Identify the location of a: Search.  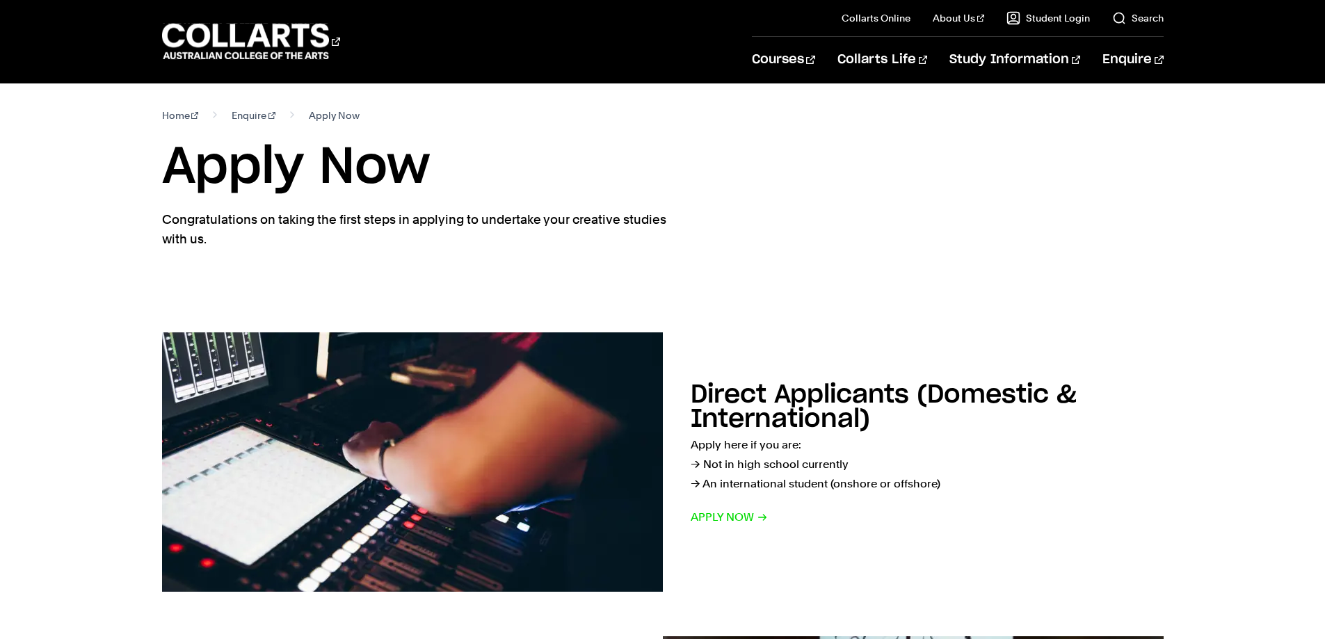
(1138, 18).